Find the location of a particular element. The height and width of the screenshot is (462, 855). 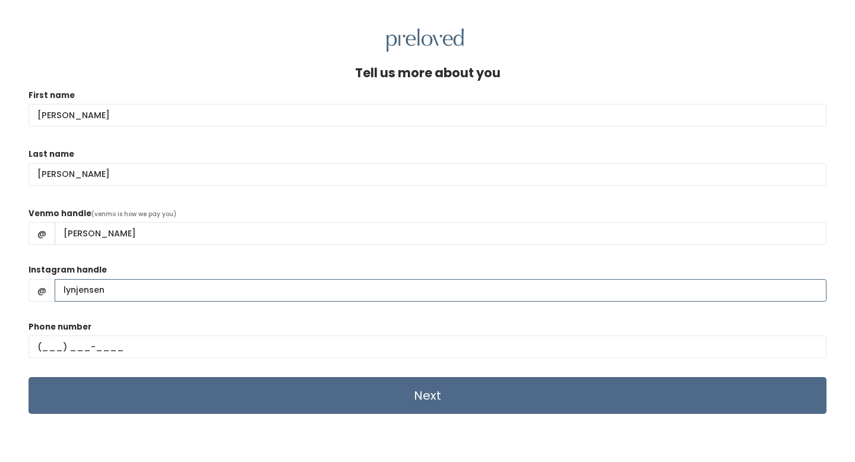

span: (venmo is how we pay you) is located at coordinates (134, 214).